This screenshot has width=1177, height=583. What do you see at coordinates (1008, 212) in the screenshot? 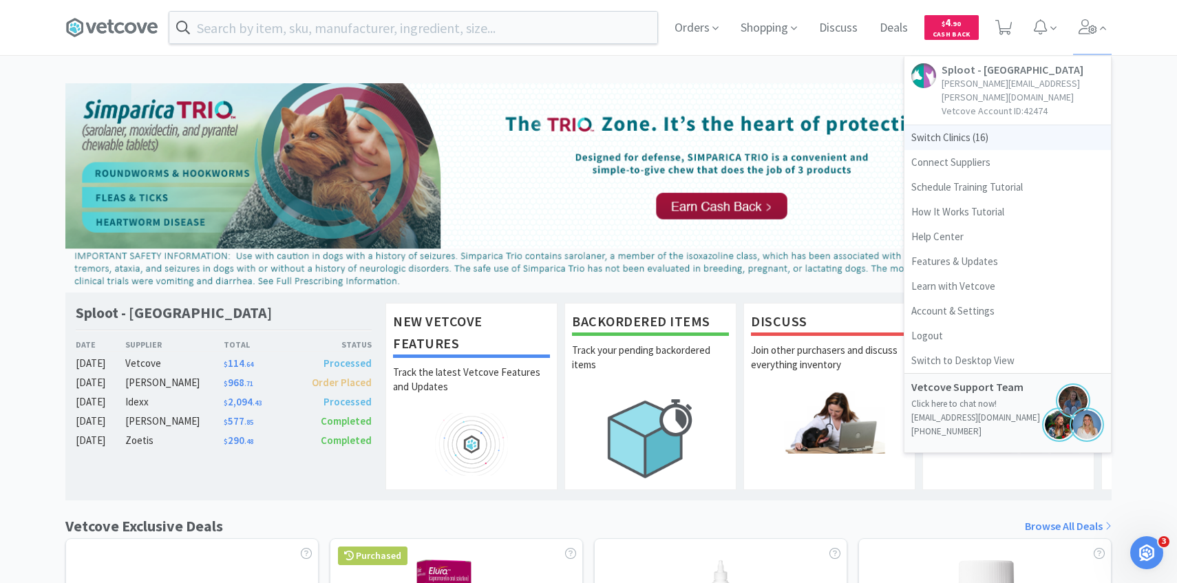
I see `a: How It Works Tutorial` at bounding box center [1008, 212].